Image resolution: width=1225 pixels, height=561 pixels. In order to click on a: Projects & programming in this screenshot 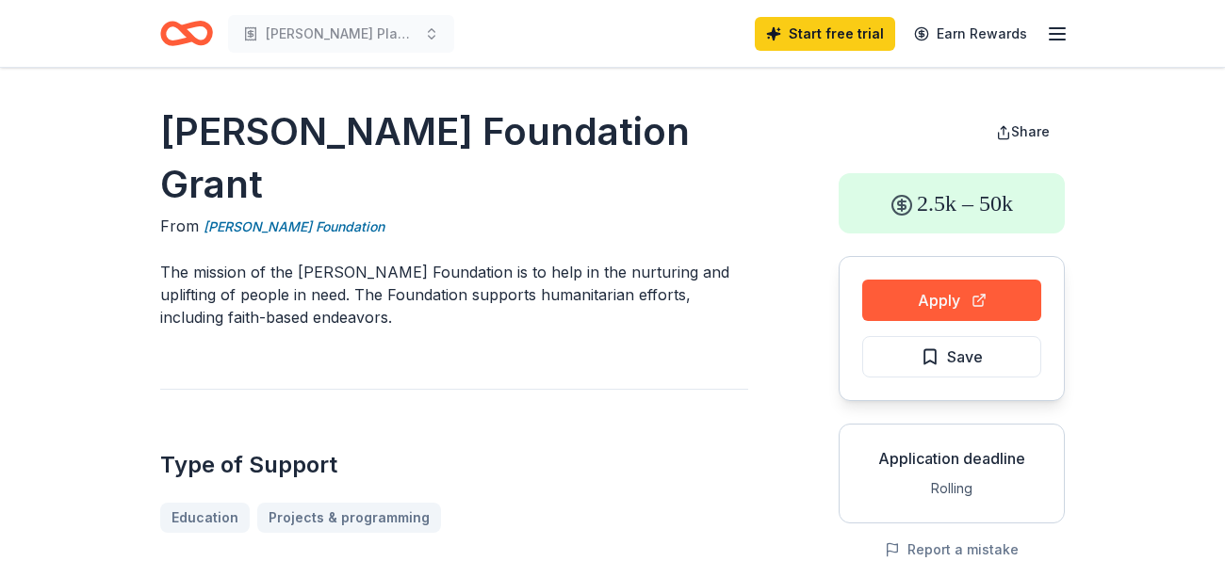, I will do `click(349, 518)`.